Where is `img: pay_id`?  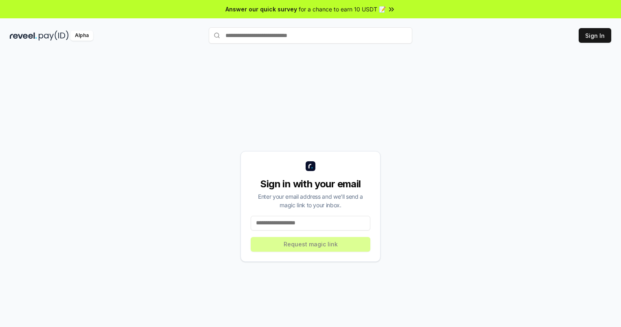
img: pay_id is located at coordinates (54, 35).